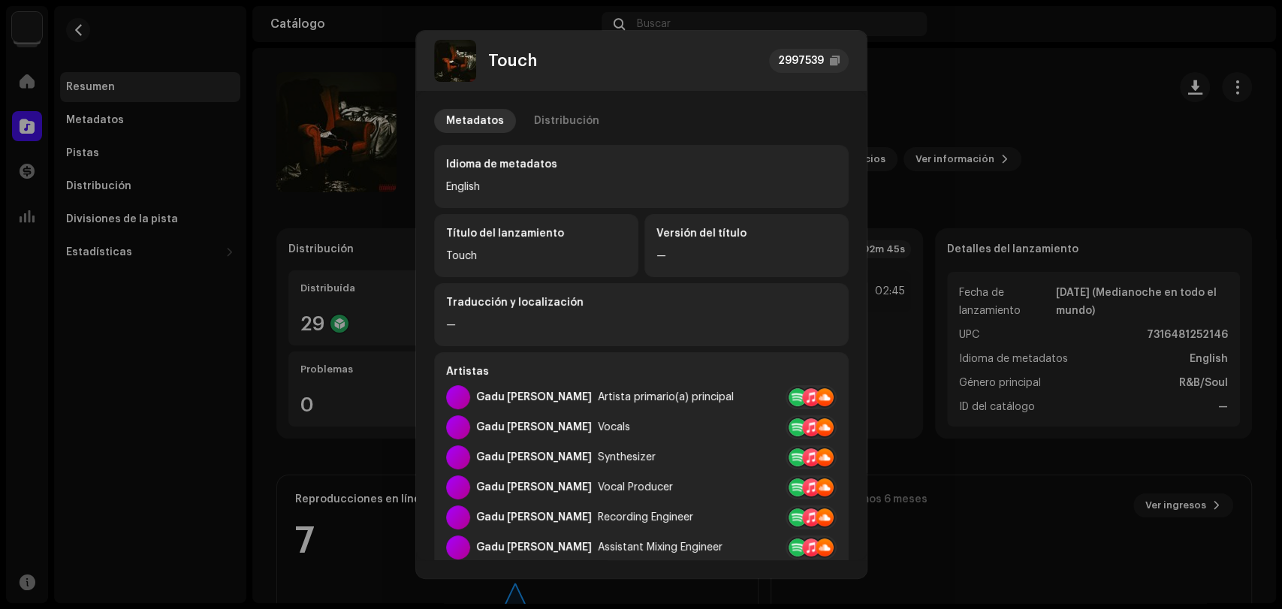 The height and width of the screenshot is (609, 1282). What do you see at coordinates (566, 121) in the screenshot?
I see `div: Distribución` at bounding box center [566, 121].